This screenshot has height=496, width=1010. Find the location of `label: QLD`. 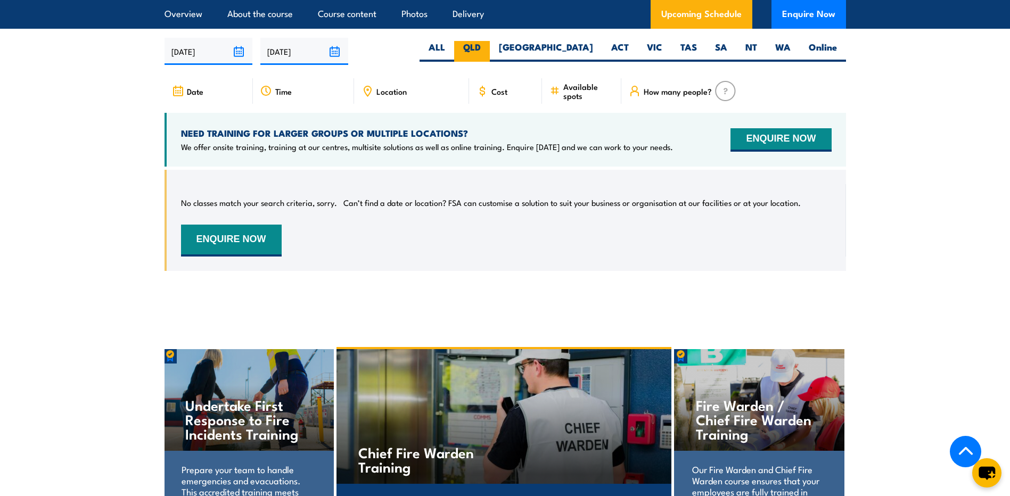

label: QLD is located at coordinates (472, 51).